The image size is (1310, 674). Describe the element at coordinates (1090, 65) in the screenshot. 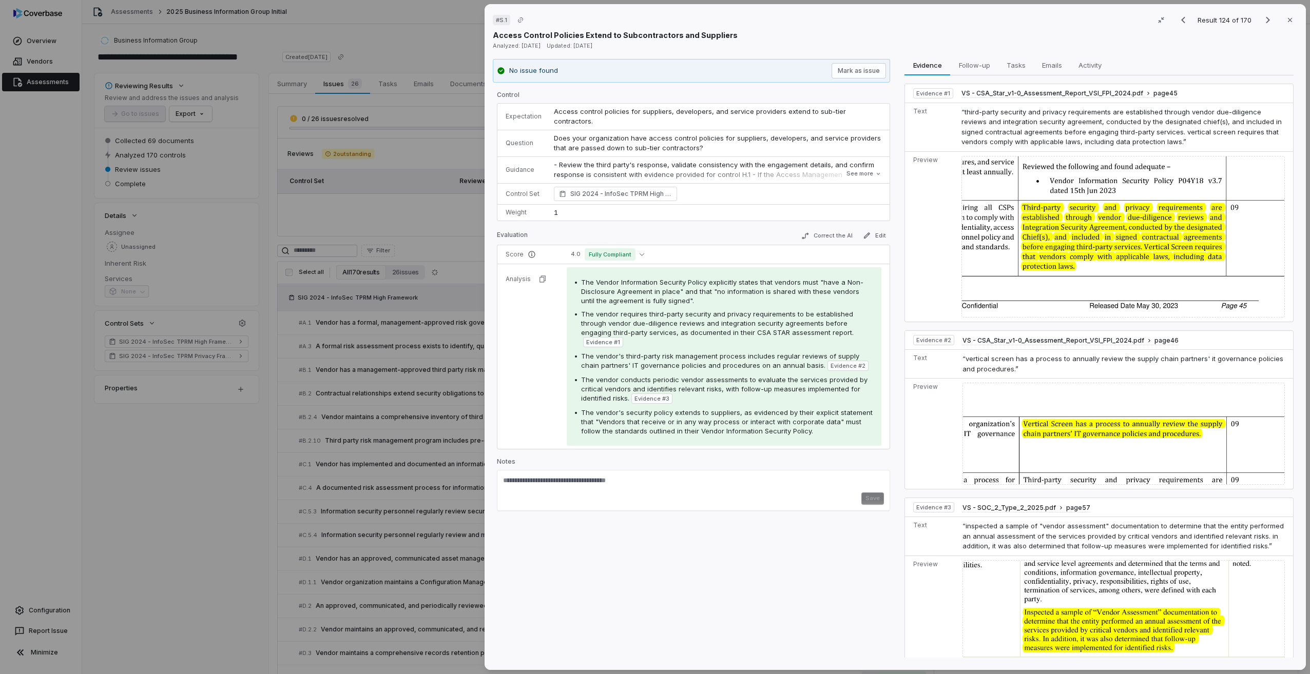

I see `span: Activity` at that location.